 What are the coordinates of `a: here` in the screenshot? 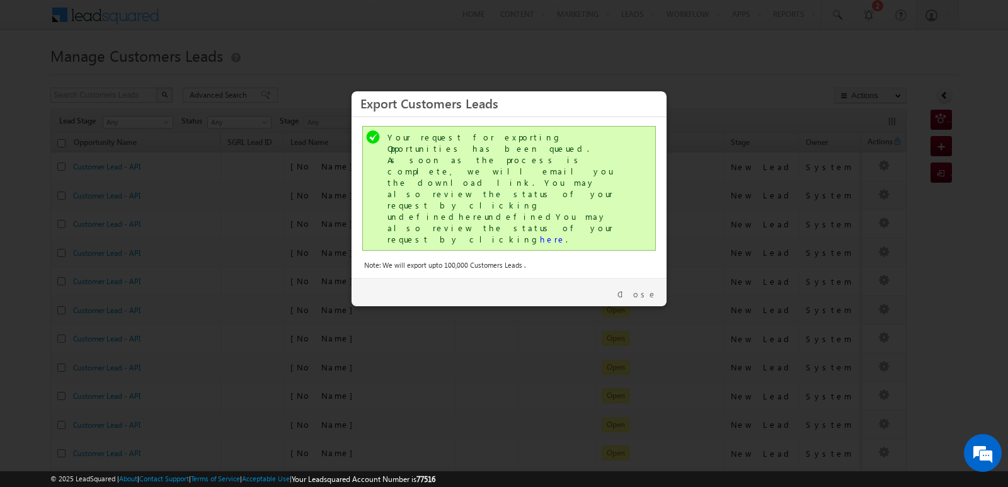 It's located at (552, 239).